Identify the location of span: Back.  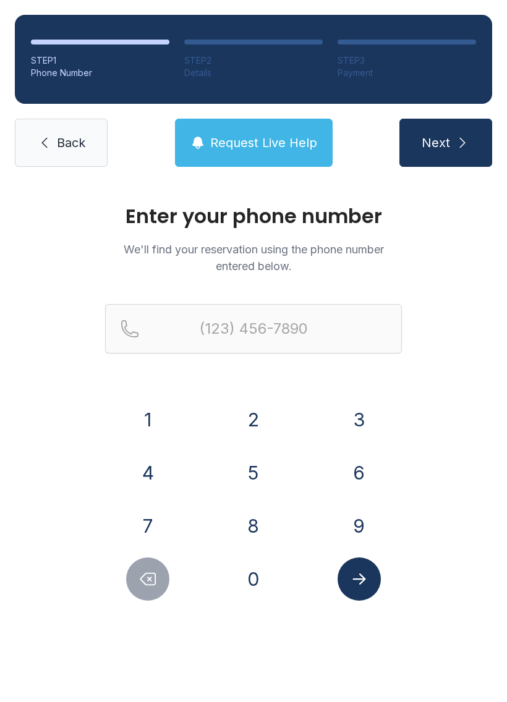
(71, 143).